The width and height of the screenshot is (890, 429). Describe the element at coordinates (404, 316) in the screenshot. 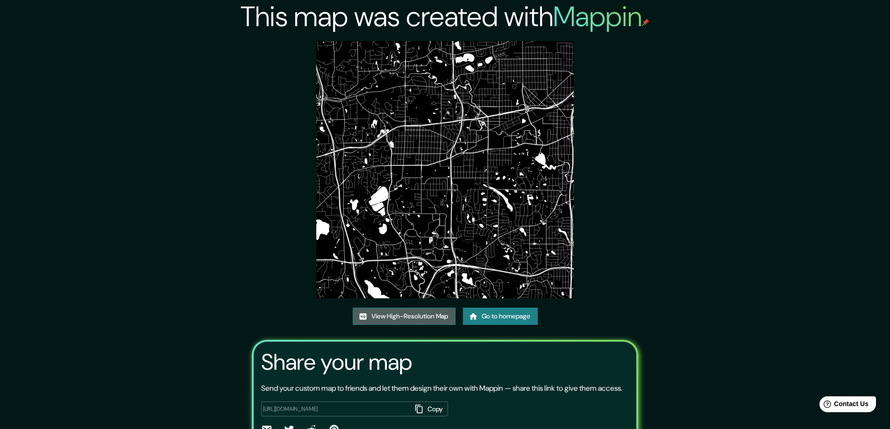

I see `a: View High-Resolution Map` at that location.